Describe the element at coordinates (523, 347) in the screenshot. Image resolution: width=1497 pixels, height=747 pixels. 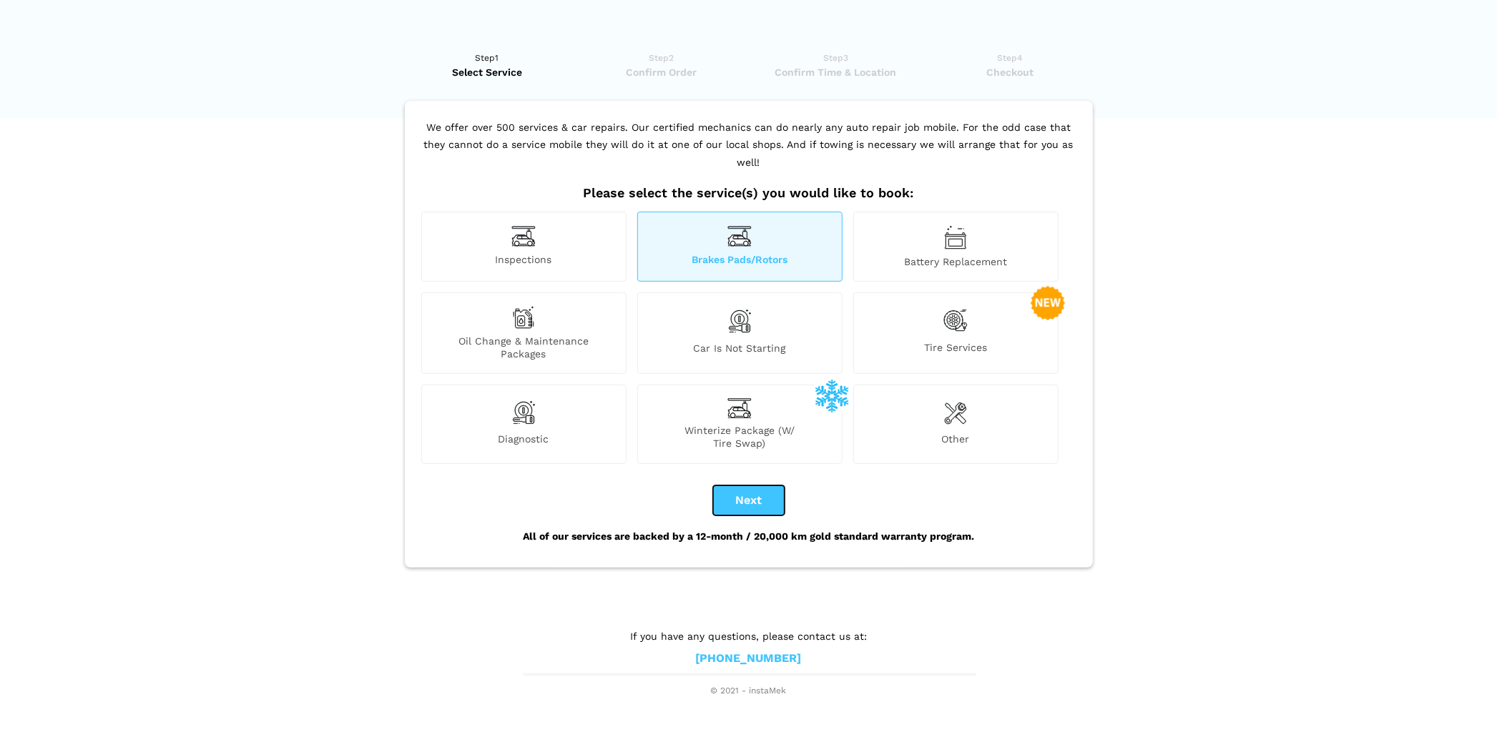
I see `span: Oil Change & Maintenance Packages` at that location.